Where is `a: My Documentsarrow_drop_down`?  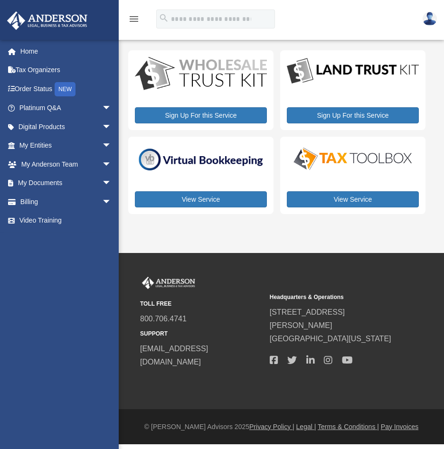
a: My Documentsarrow_drop_down is located at coordinates (66, 183).